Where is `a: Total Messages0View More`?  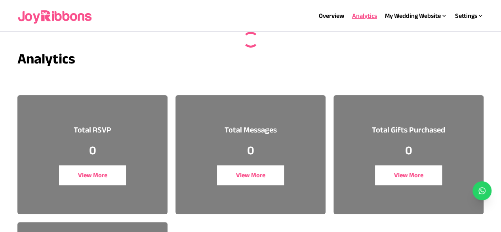
a: Total Messages0View More is located at coordinates (250, 154).